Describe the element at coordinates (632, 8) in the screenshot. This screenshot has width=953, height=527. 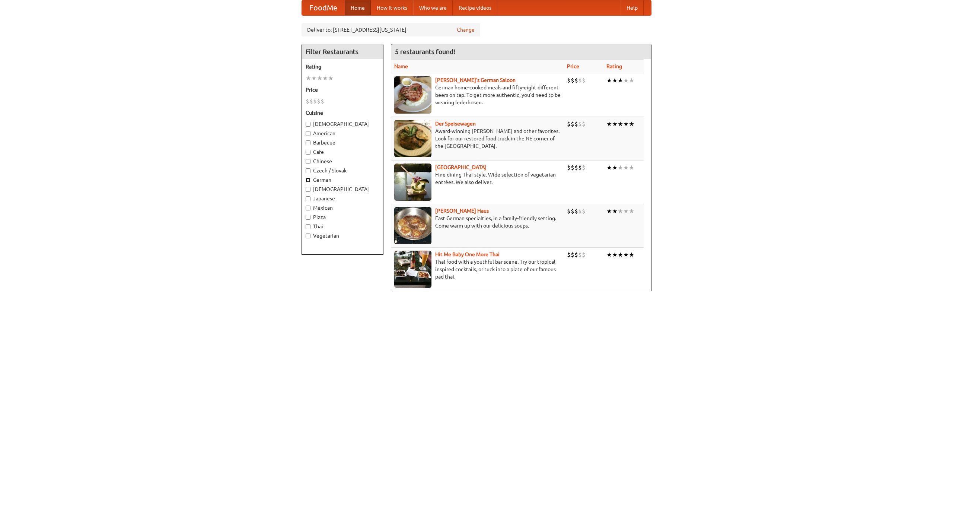
I see `a: Help` at that location.